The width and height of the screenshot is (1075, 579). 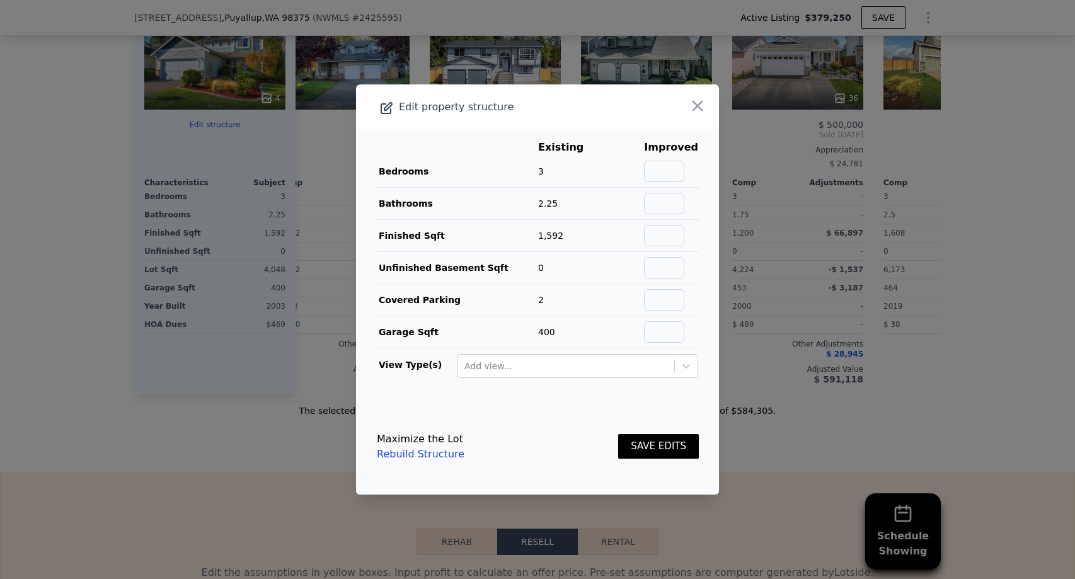 I want to click on td: Bathrooms, so click(x=457, y=203).